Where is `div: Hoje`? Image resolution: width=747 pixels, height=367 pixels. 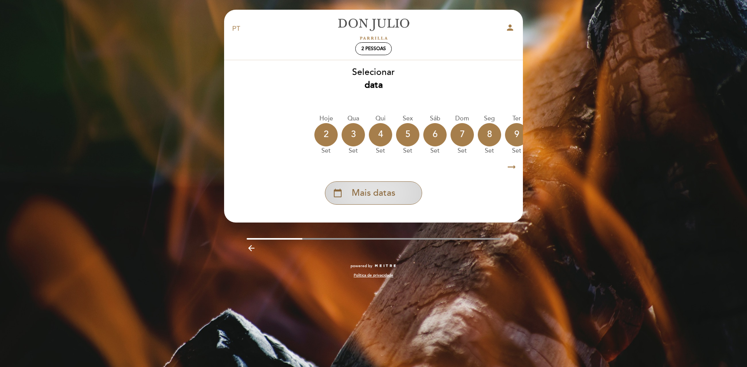
div: Hoje is located at coordinates (326, 119).